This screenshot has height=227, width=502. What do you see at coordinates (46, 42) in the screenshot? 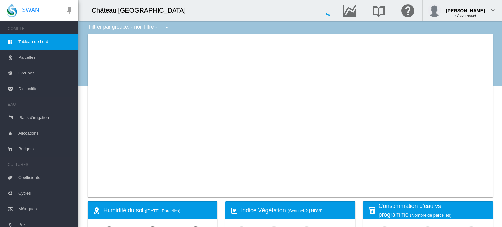
I see `span: Tableau de bord` at bounding box center [46, 42].